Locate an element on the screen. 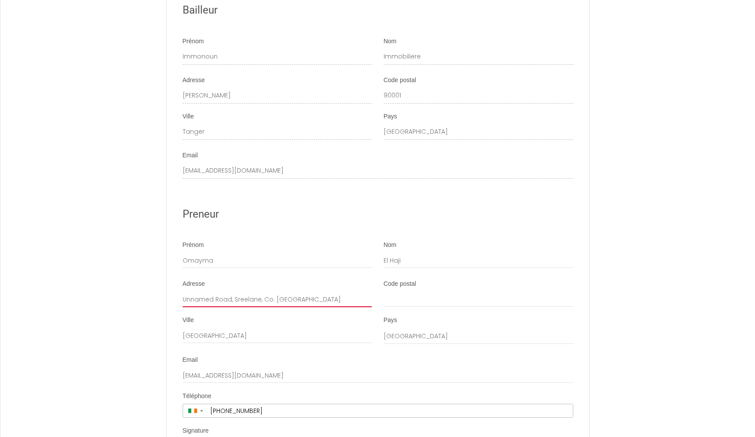 Image resolution: width=755 pixels, height=437 pixels. label: Téléphone is located at coordinates (197, 396).